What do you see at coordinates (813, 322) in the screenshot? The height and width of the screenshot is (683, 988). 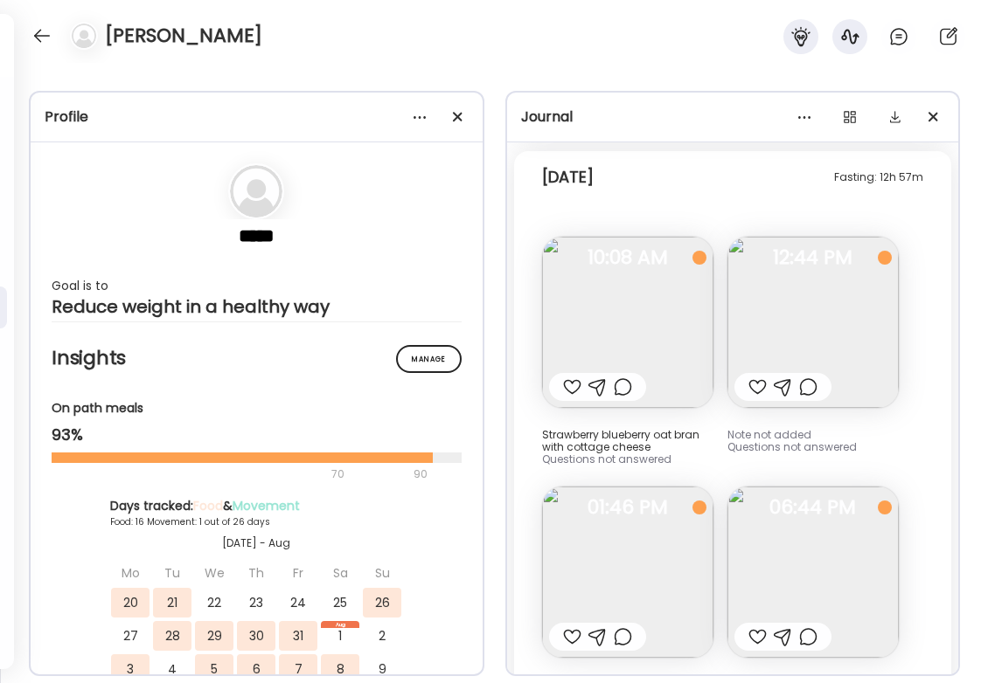 I see `img: images%2FRHCXIxMrerc6tf8VC2cVkFzlZX02%2F1sqVhO0liFX4X50IRuVk%2FPlBZRZWC3CSlVNJZlW1Q_240` at bounding box center [813, 322].